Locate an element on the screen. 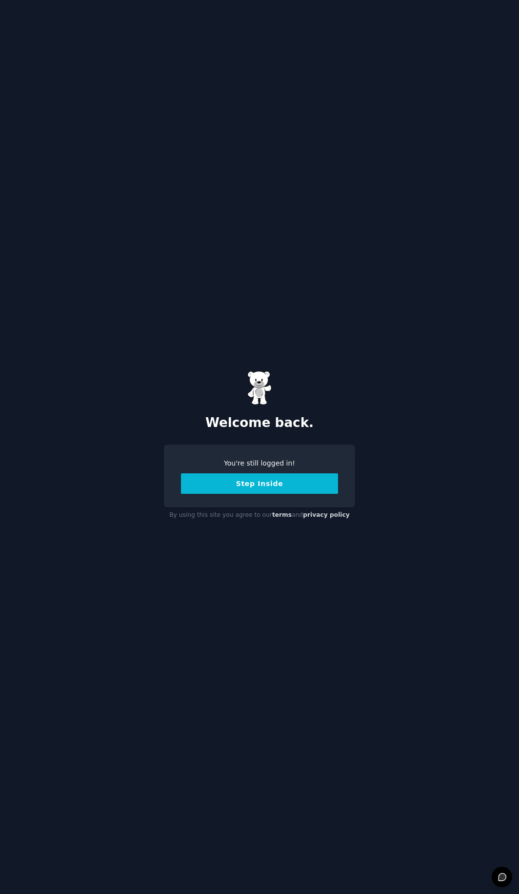 The height and width of the screenshot is (894, 519). button: Step Inside is located at coordinates (259, 483).